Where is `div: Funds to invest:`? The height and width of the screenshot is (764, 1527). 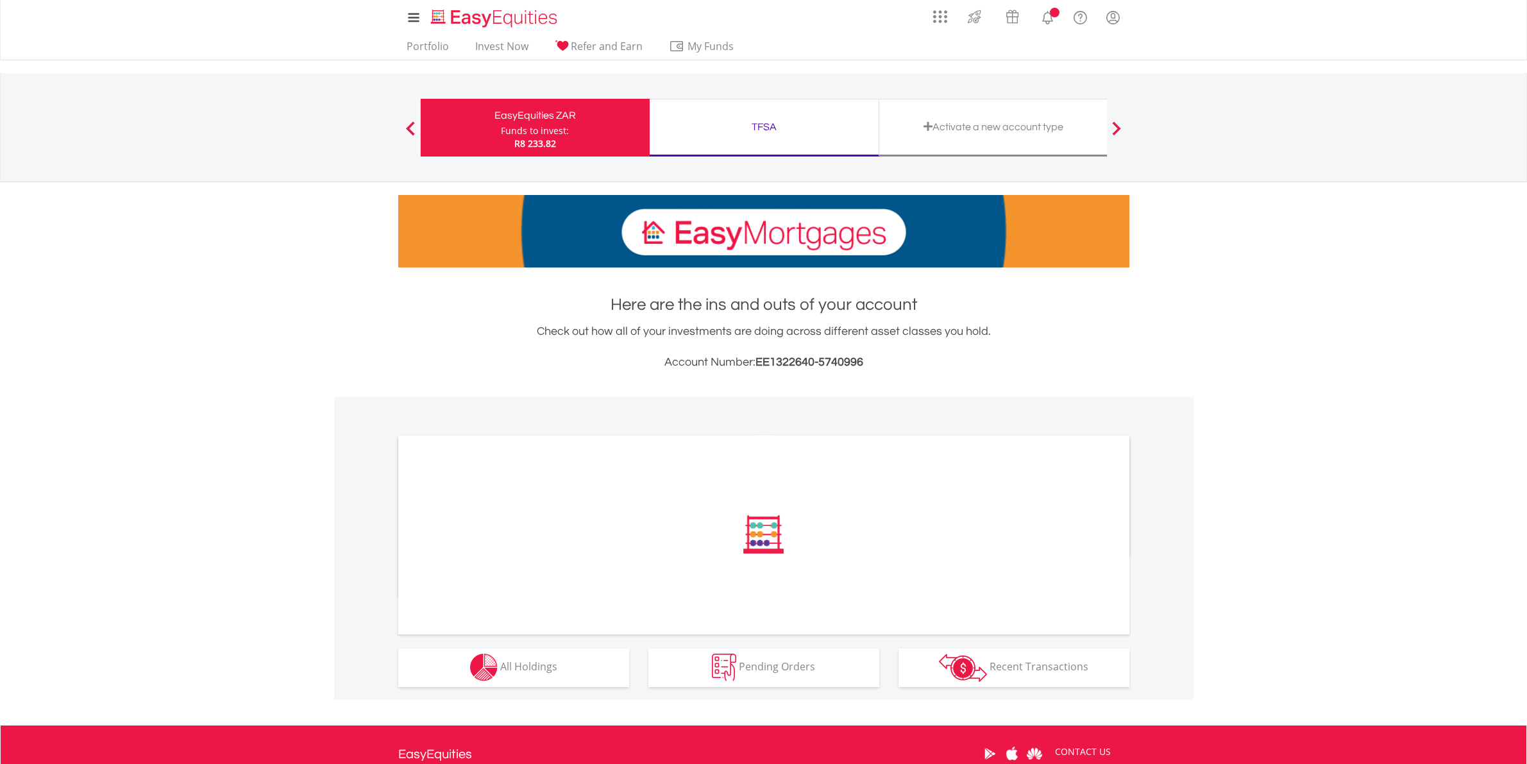
div: Funds to invest: is located at coordinates (535, 131).